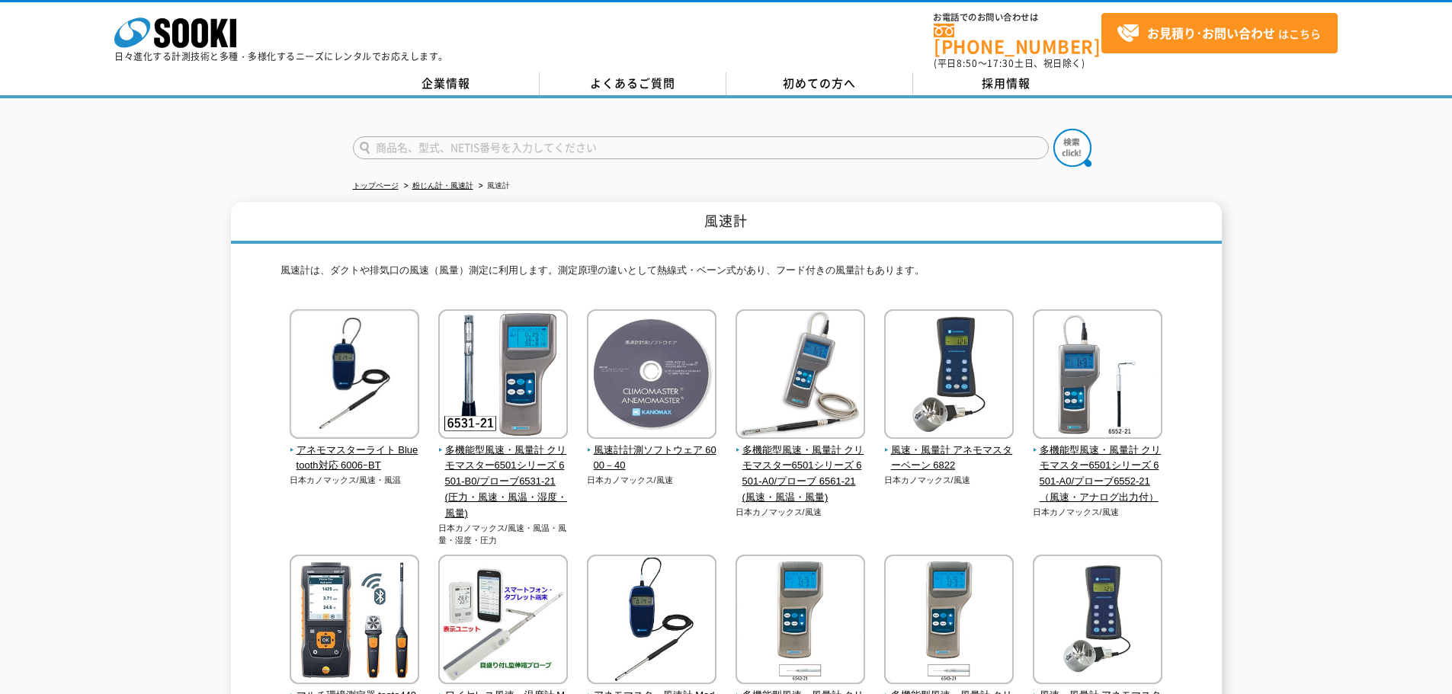 This screenshot has width=1452, height=694. What do you see at coordinates (492, 186) in the screenshot?
I see `li: 風速計` at bounding box center [492, 186].